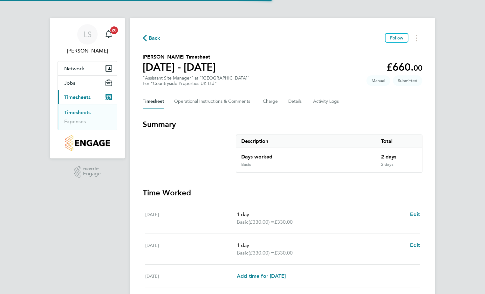 The width and height of the screenshot is (485, 294). Describe the element at coordinates (87, 143) in the screenshot. I see `a: Go to home page` at that location.